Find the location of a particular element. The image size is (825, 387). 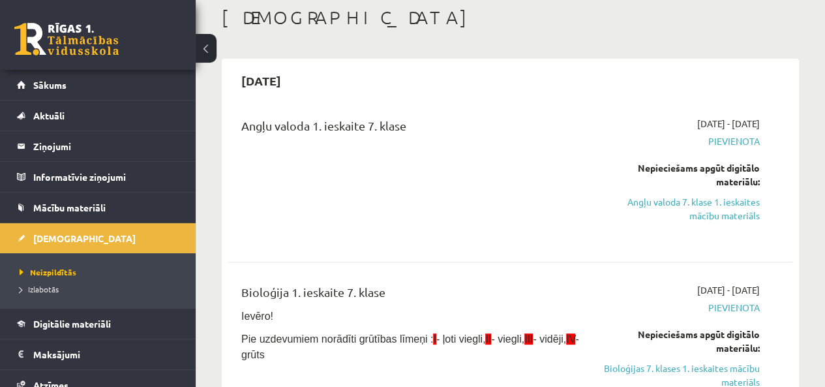

legend: Ziņojumi is located at coordinates (106, 146).